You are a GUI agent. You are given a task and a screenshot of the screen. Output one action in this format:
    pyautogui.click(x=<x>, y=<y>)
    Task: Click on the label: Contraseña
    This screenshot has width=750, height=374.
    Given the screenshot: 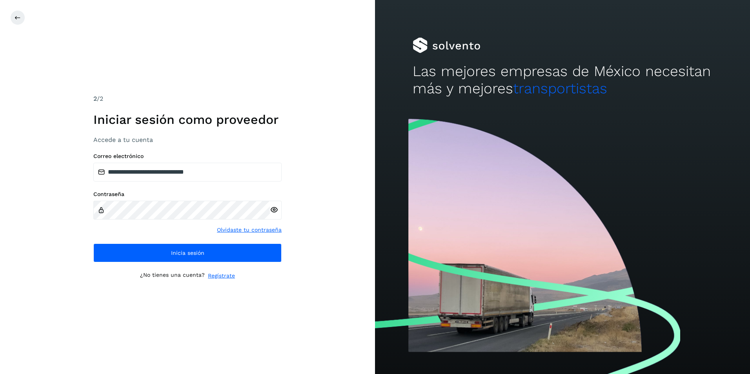 What is the action you would take?
    pyautogui.click(x=187, y=194)
    